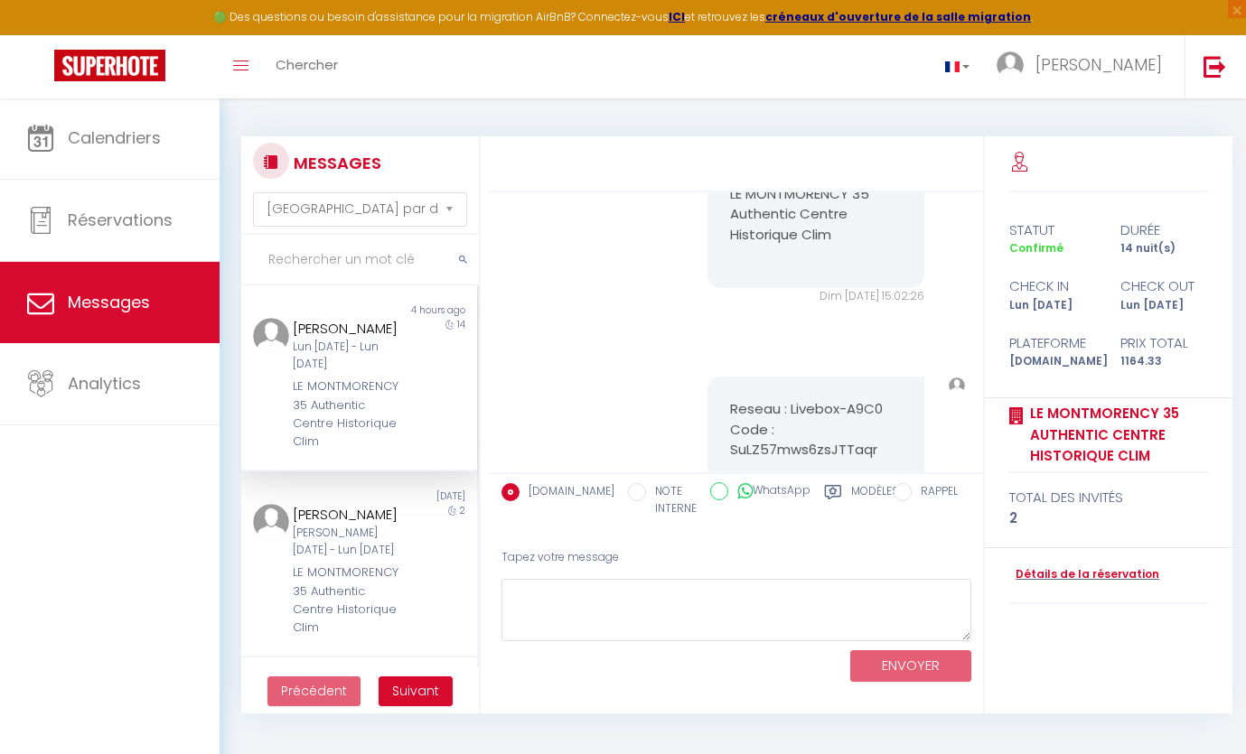 This screenshot has height=754, width=1246. Describe the element at coordinates (1163, 343) in the screenshot. I see `div: Prix total` at that location.